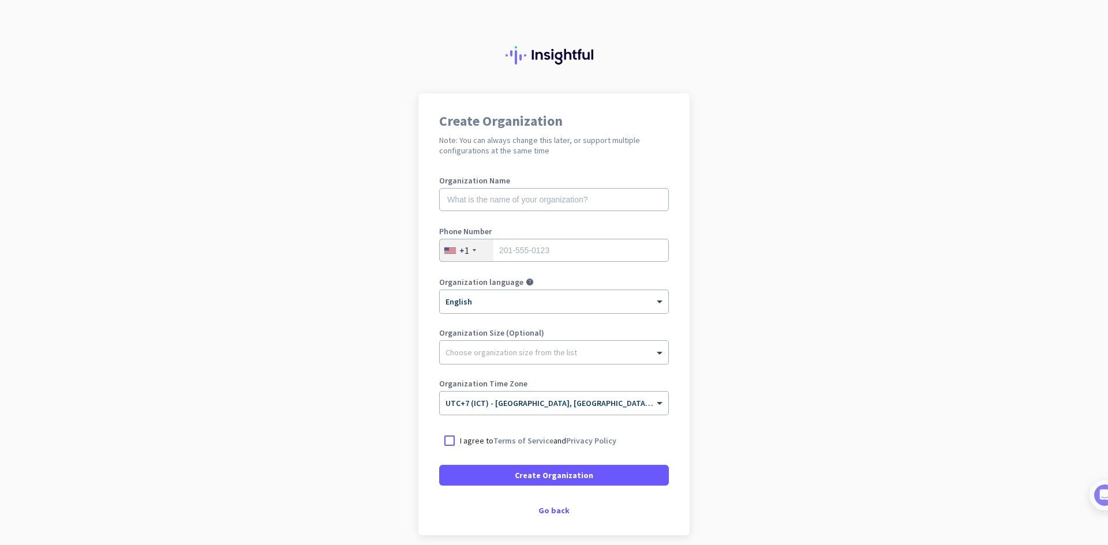 This screenshot has width=1108, height=545. I want to click on a: Privacy Policy, so click(591, 441).